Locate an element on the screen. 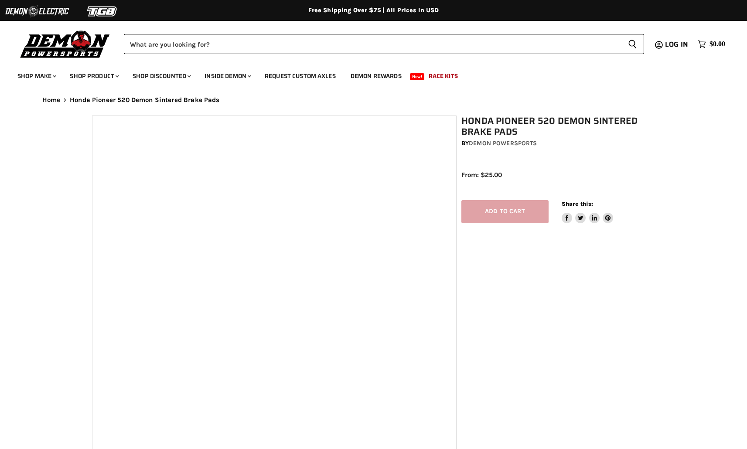 This screenshot has height=449, width=747. a: Demon Powersports is located at coordinates (503, 143).